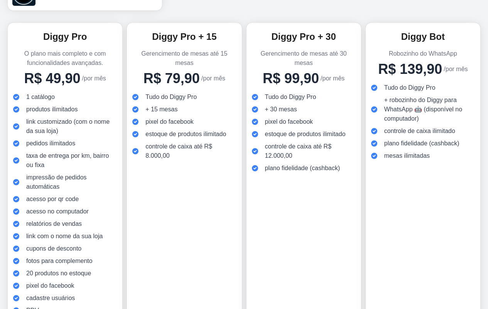 The image size is (488, 309). What do you see at coordinates (69, 160) in the screenshot?
I see `span: taxa de entrega por km, bairro ou fixa` at bounding box center [69, 160].